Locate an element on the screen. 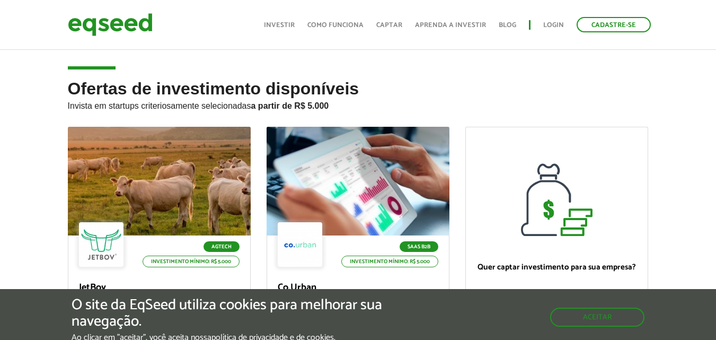 The image size is (716, 340). h2: Ofertas de investimento disponíveis is located at coordinates (358, 103).